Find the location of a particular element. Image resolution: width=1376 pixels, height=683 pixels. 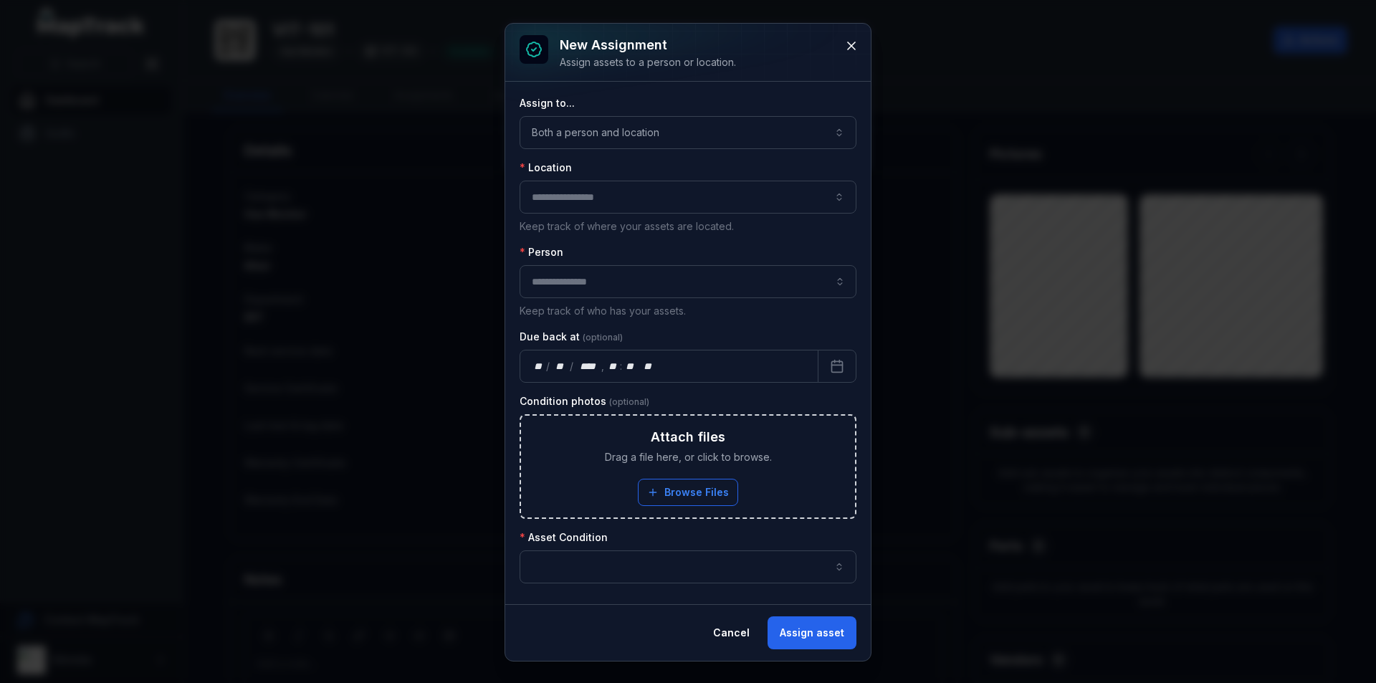

button: Browse Files is located at coordinates (688, 492).